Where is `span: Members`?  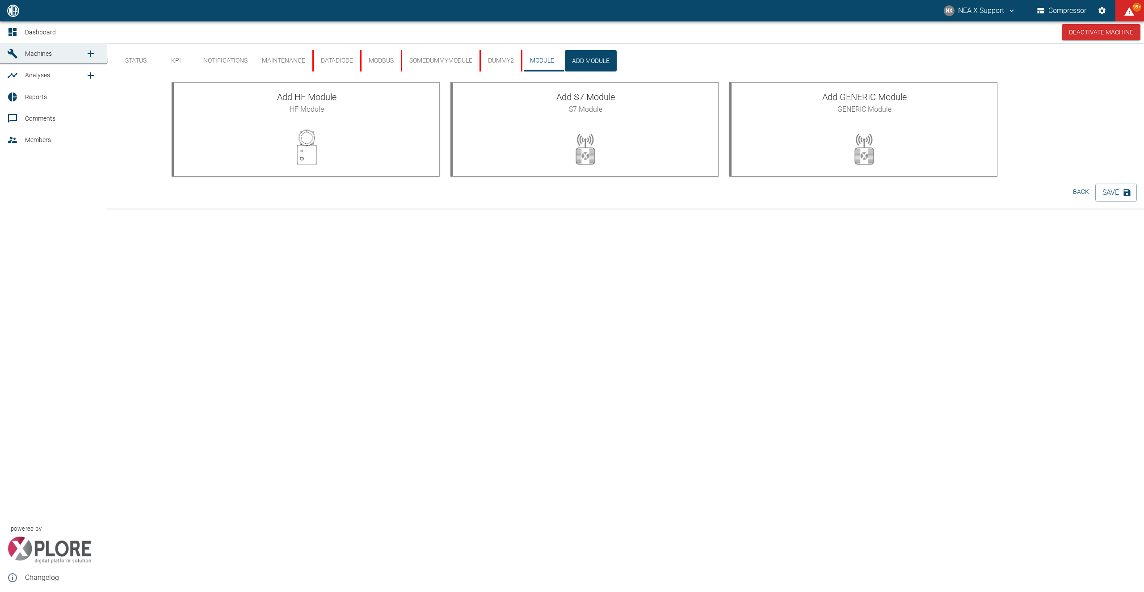
span: Members is located at coordinates (38, 140).